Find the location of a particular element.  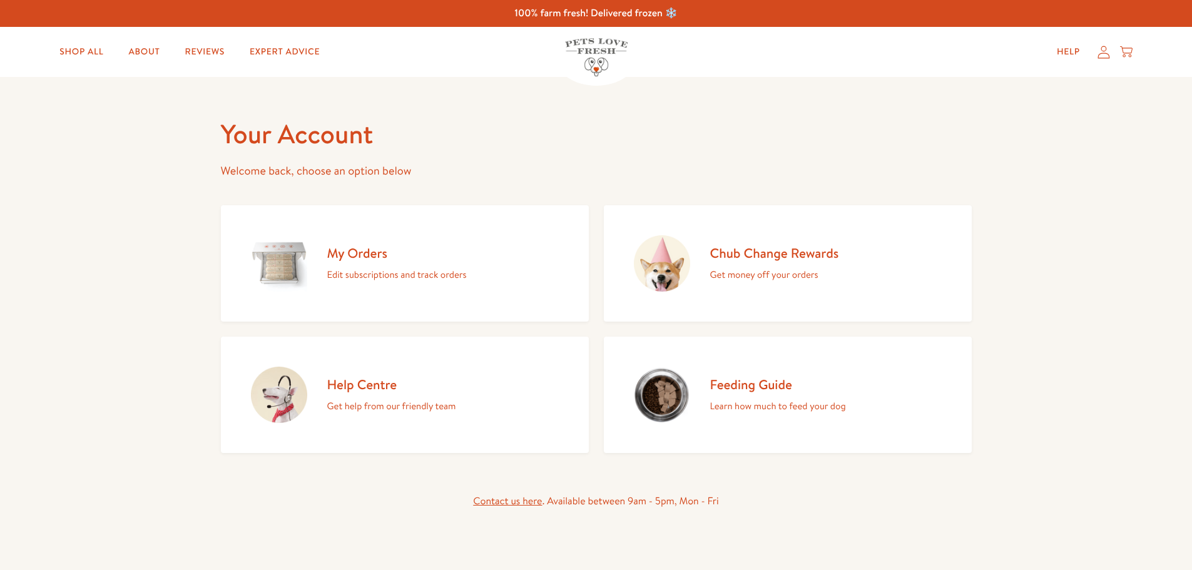

h2: My Orders is located at coordinates (397, 253).